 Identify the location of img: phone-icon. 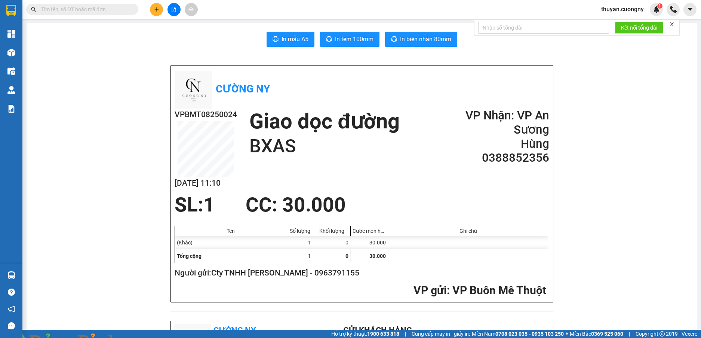
(673, 9).